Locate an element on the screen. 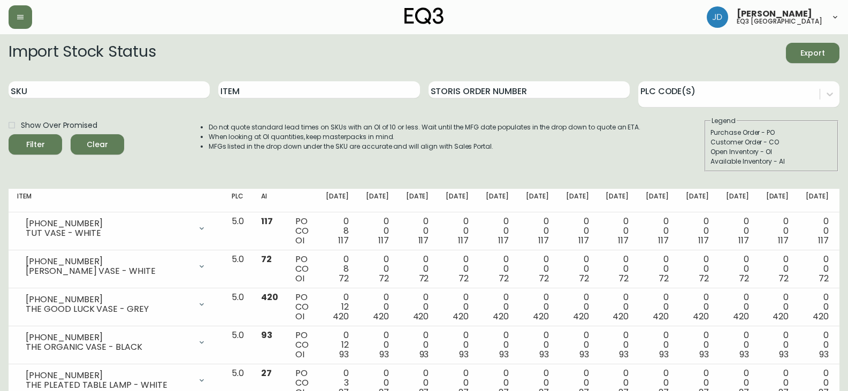  th: PLC is located at coordinates (238, 201).